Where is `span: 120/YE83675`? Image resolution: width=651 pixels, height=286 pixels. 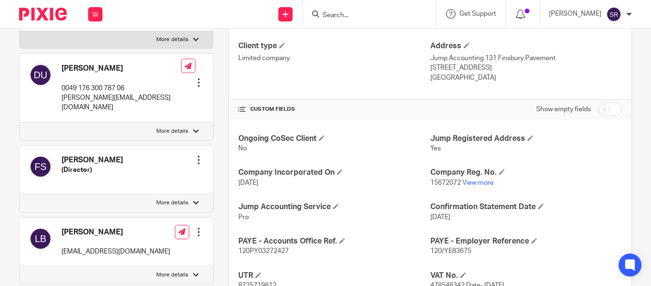 span: 120/YE83675 is located at coordinates (451, 251).